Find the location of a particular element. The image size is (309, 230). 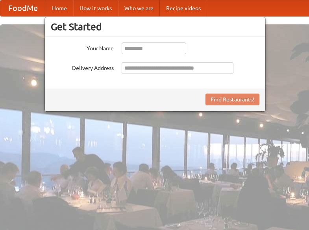

label: Delivery Address is located at coordinates (82, 67).